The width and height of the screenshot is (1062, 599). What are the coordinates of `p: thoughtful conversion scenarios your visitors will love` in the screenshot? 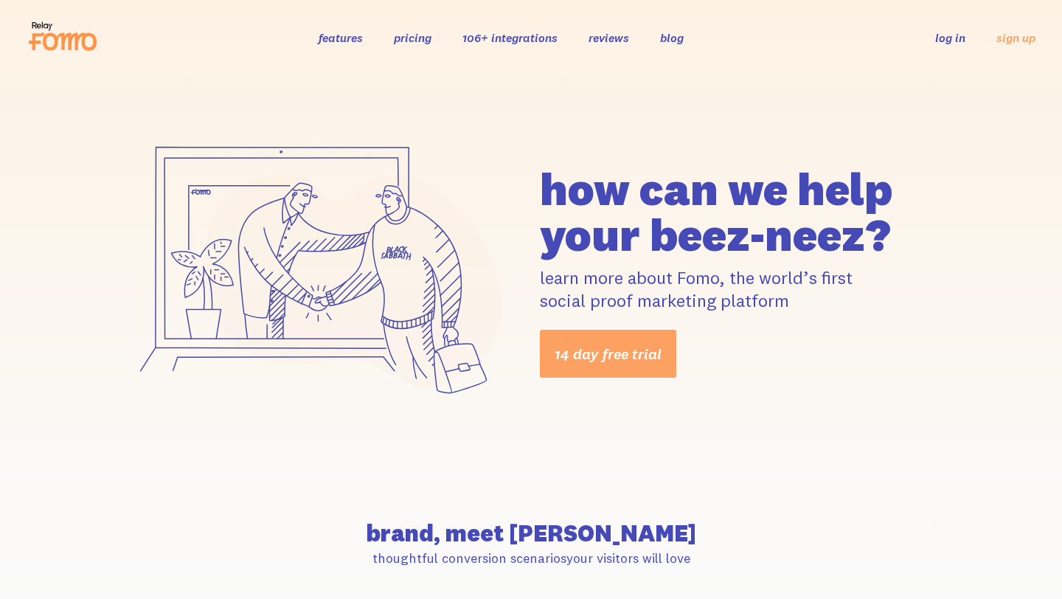 It's located at (531, 557).